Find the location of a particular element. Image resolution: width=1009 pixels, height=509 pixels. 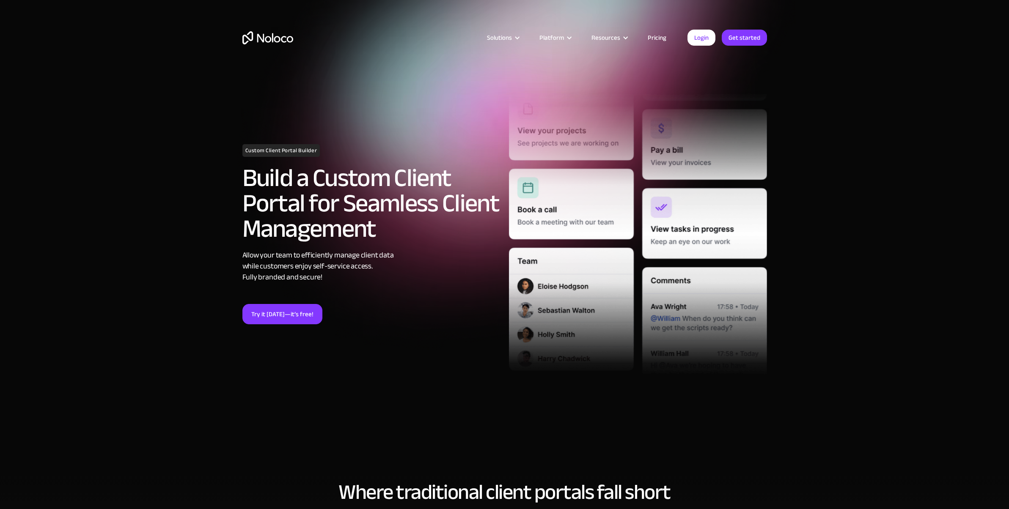

a: Get started is located at coordinates (744, 38).